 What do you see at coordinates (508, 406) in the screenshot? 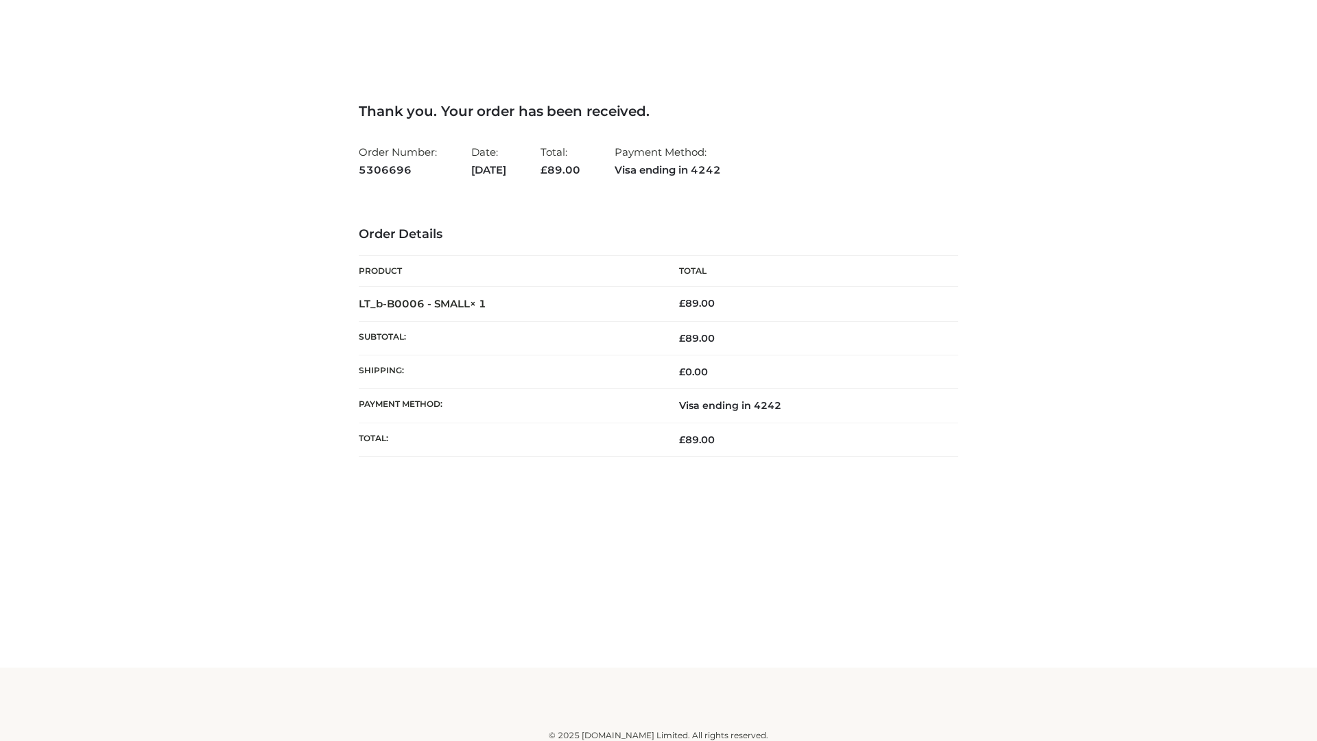
I see `th: Payment method:` at bounding box center [508, 406].